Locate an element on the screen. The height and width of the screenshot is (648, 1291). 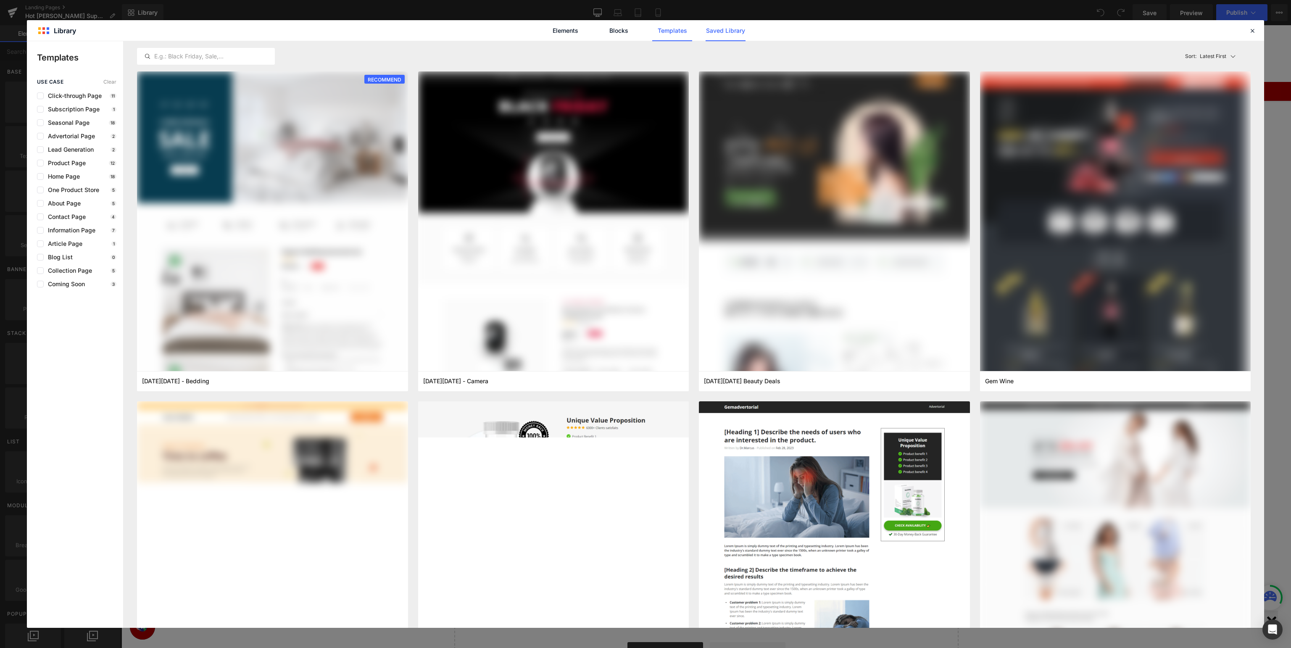
span: Cyber Monday - Bedding is located at coordinates (176, 381).